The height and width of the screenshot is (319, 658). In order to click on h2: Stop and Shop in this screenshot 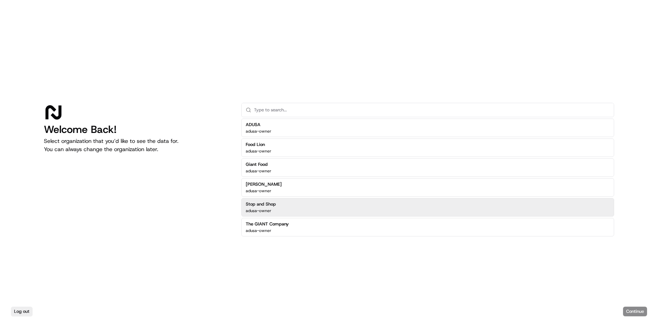, I will do `click(261, 204)`.